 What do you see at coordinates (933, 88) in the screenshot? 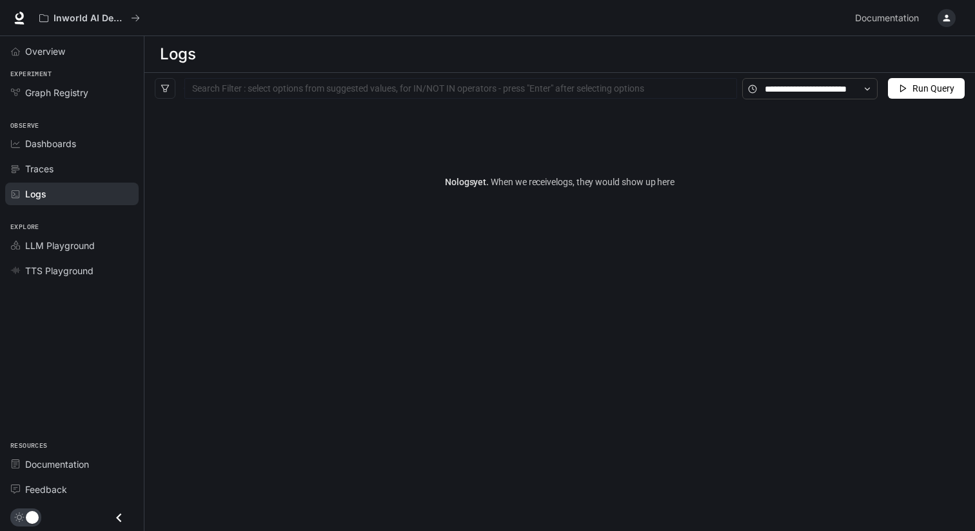
I see `span: Run Query` at bounding box center [933, 88].